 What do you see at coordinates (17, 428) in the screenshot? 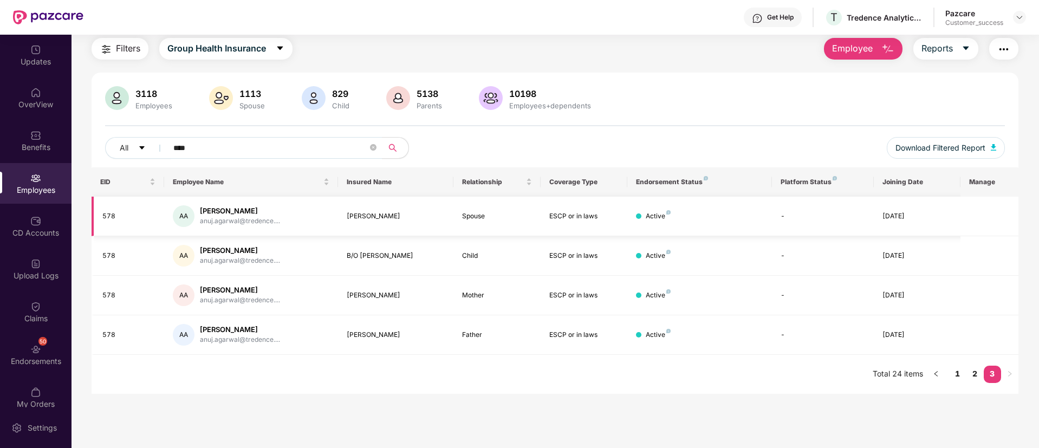
I see `img: svg+xml;base64,PHN2ZyBpZD0iU2V0dGluZy0yMHgyMCIgeG1sbnM9Imh0dHA6Ly93d3cudzMub3JnLzIwMDAvc3ZnIiB3aW...` at bounding box center [17, 428].